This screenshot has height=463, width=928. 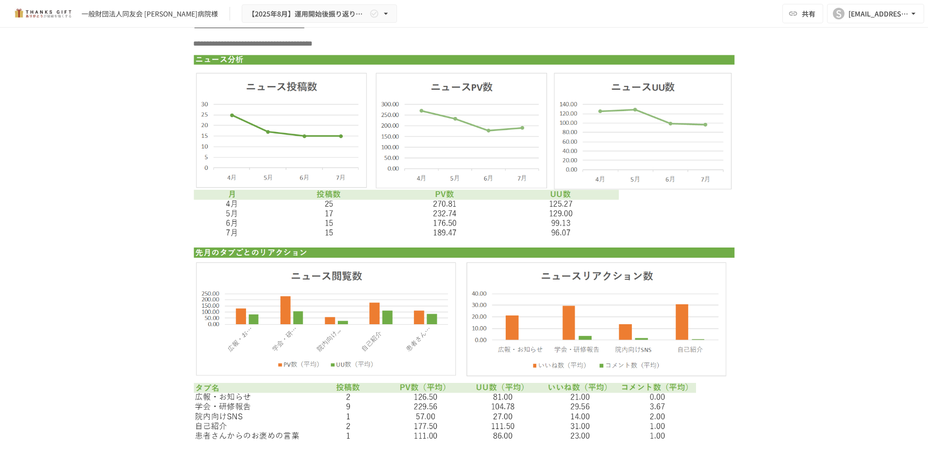 I want to click on button: 【2025年8月】運用開始後振り返りミーティング, so click(x=319, y=14).